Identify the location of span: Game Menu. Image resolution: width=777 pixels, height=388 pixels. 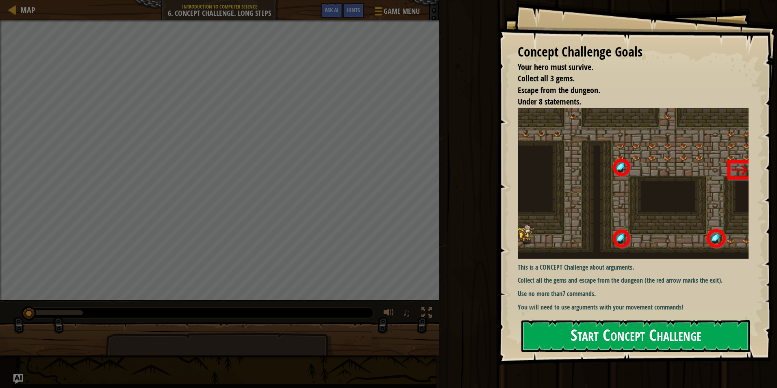
(402, 11).